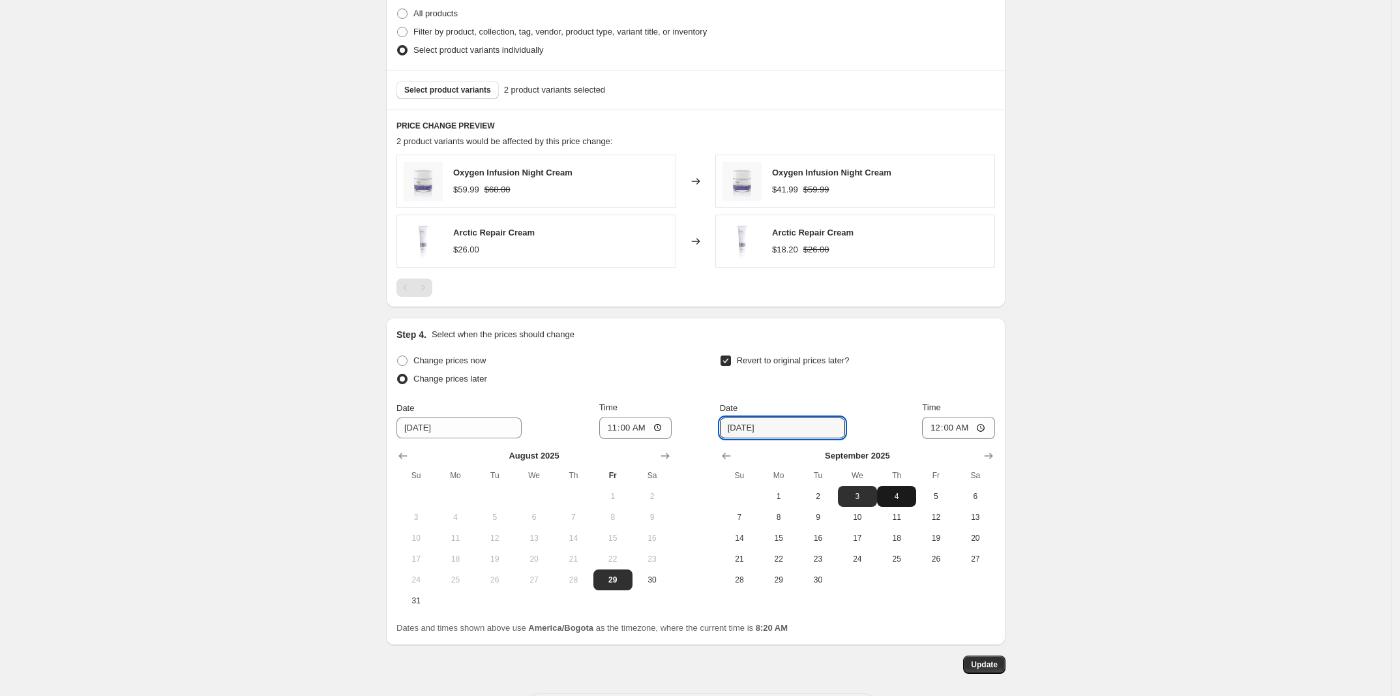 The width and height of the screenshot is (1400, 696). I want to click on span: Tu, so click(818, 475).